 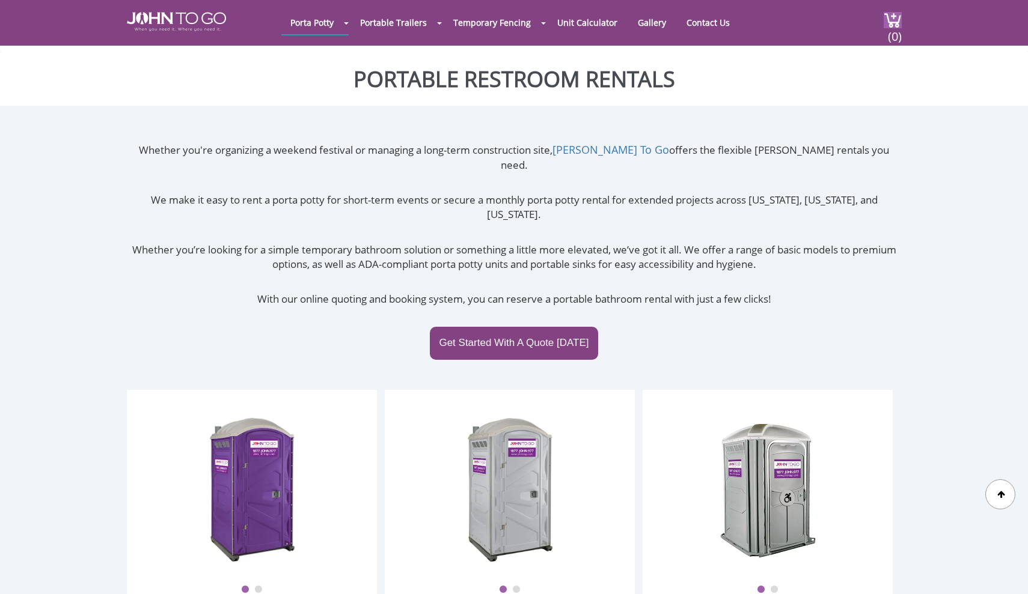 I want to click on a: Contact Us, so click(x=708, y=22).